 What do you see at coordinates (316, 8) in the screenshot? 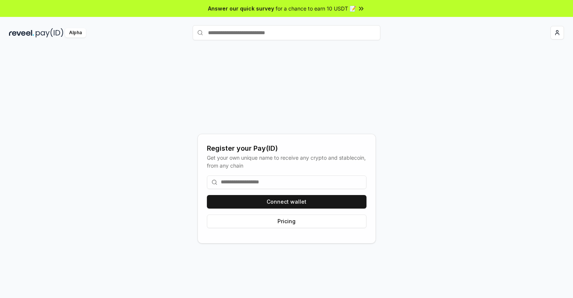
I see `span: for a chance to earn 10 USDT 📝` at bounding box center [316, 8].